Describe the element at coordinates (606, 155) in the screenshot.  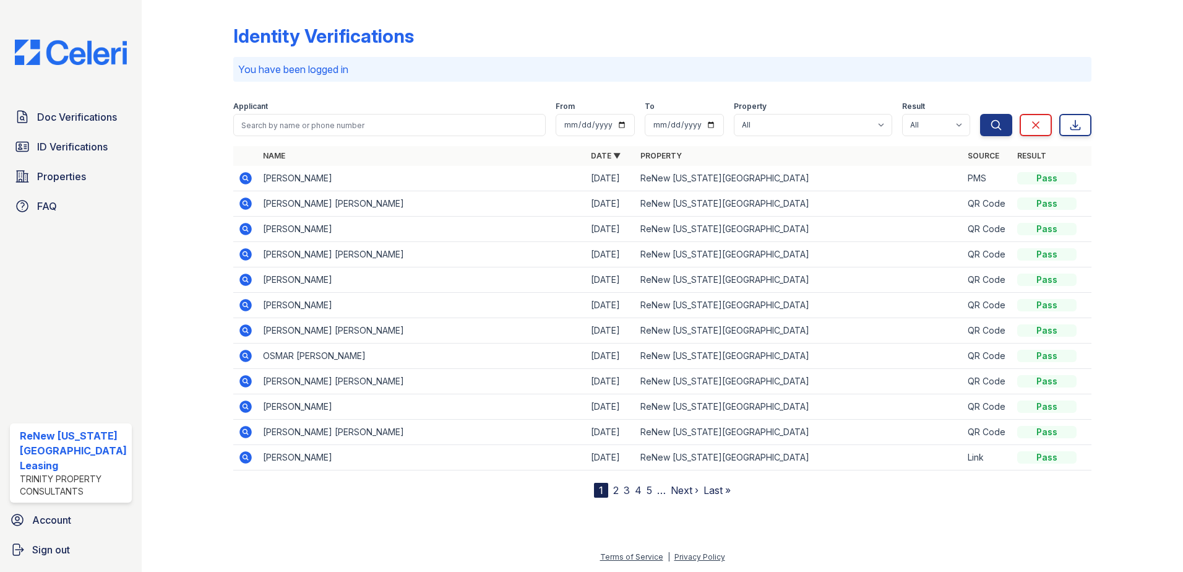
I see `a: Date ▼` at that location.